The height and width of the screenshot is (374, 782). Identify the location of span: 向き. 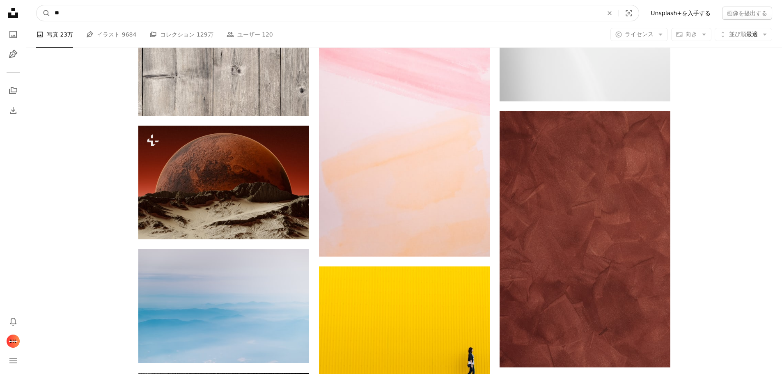
(692, 34).